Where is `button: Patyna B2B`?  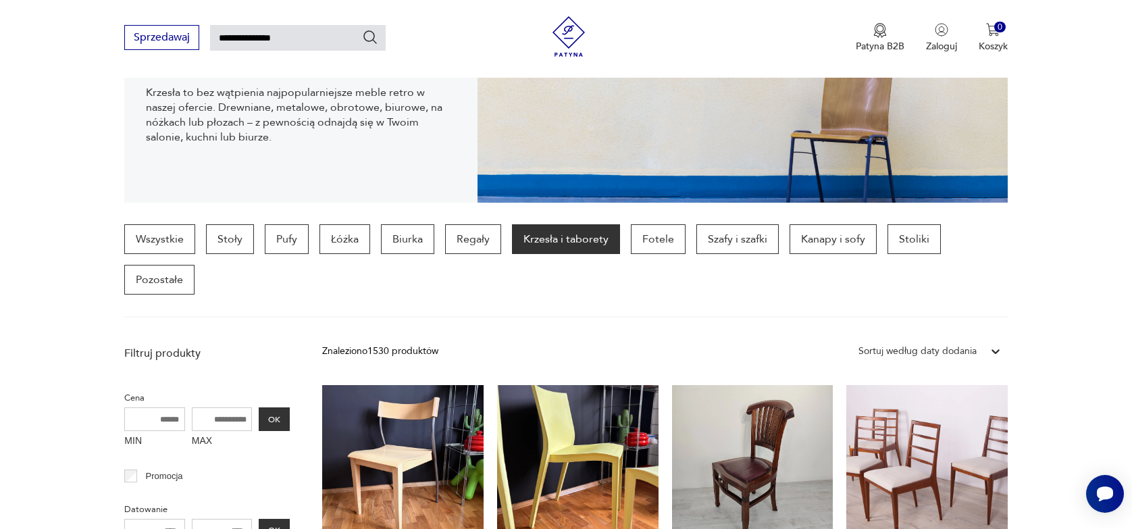
button: Patyna B2B is located at coordinates (880, 38).